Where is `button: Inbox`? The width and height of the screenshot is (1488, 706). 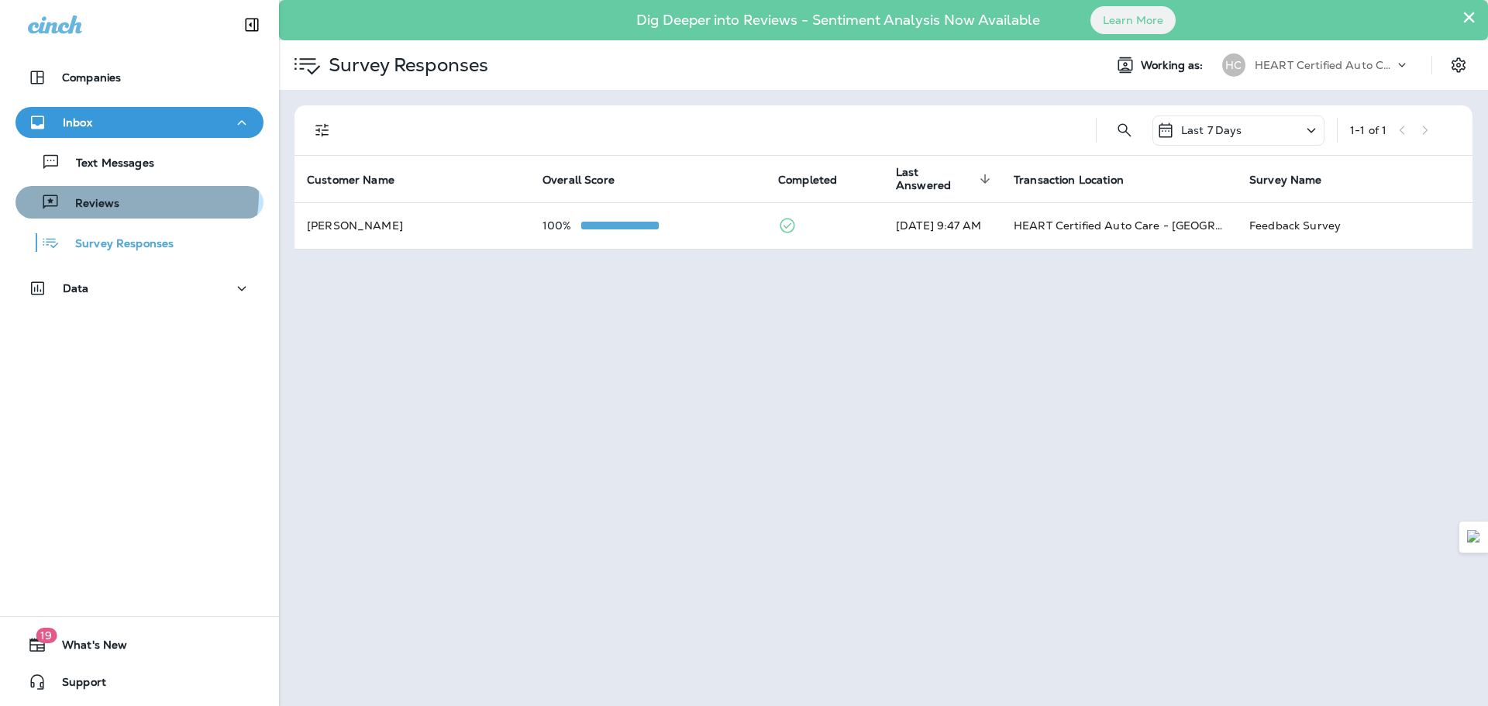
button: Inbox is located at coordinates (139, 122).